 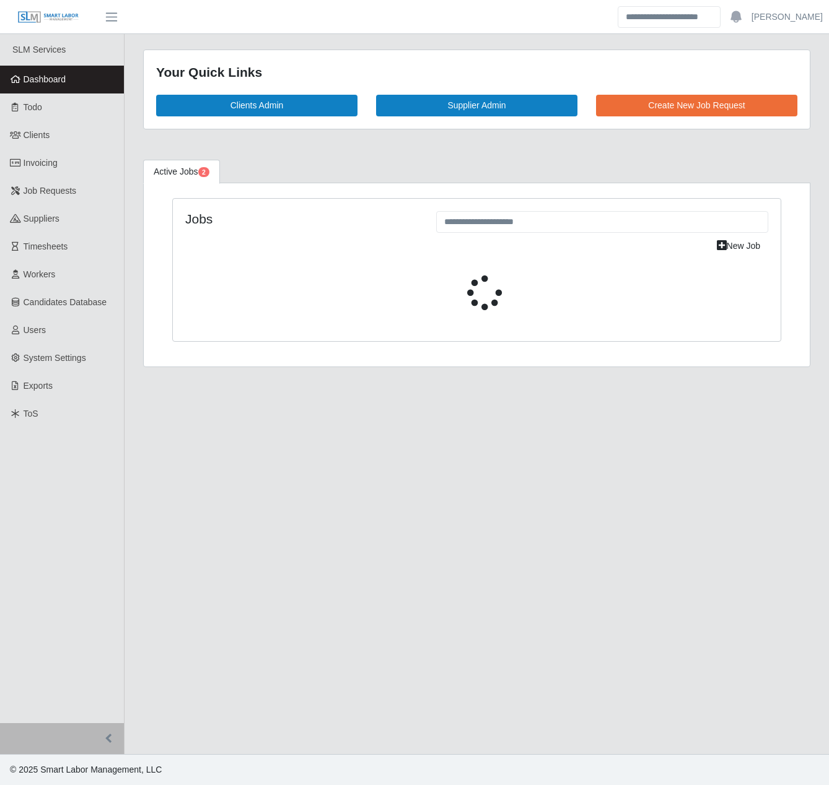 What do you see at coordinates (476, 72) in the screenshot?
I see `div: Your Quick Links` at bounding box center [476, 72].